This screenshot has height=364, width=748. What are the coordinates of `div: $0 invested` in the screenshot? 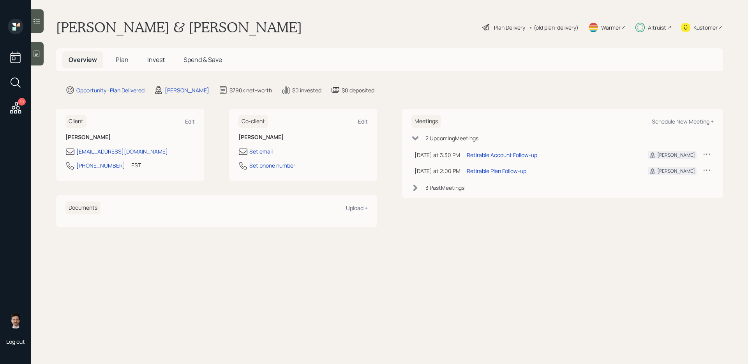 It's located at (307, 90).